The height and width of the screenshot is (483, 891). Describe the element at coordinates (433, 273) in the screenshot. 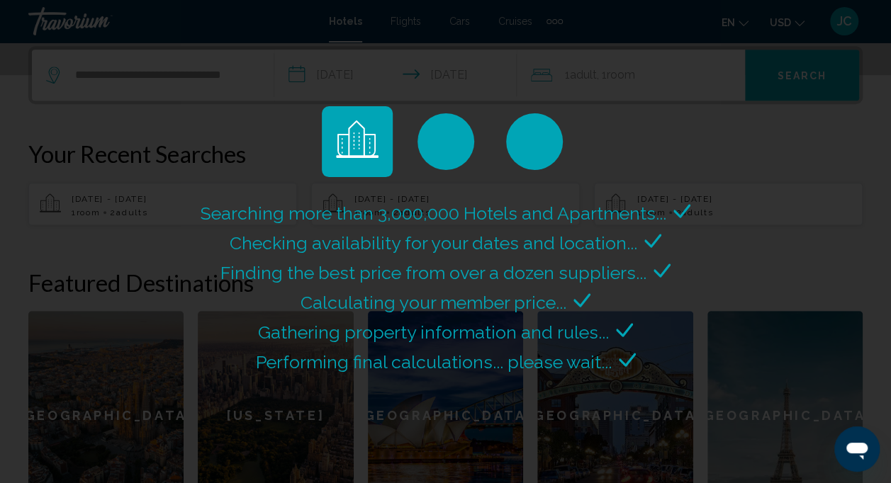

I see `span: Finding the best price from over a dozen suppliers...` at that location.